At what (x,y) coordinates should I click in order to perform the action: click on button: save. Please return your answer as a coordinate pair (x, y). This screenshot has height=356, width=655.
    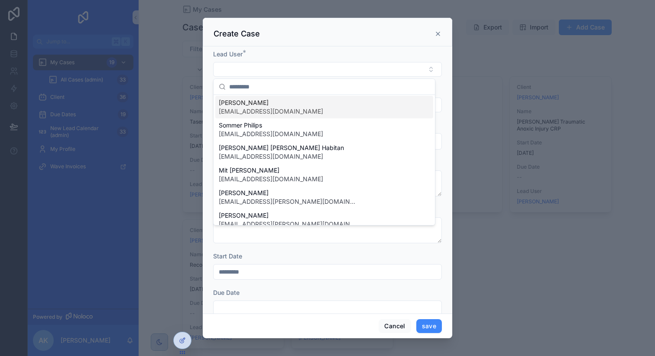
    Looking at the image, I should click on (429, 326).